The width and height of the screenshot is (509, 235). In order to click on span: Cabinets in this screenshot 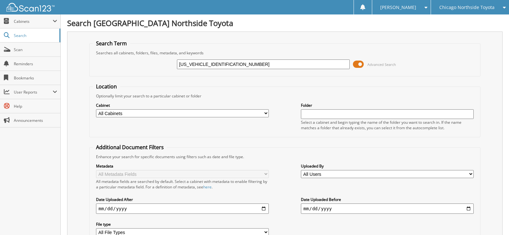, I will do `click(33, 21)`.